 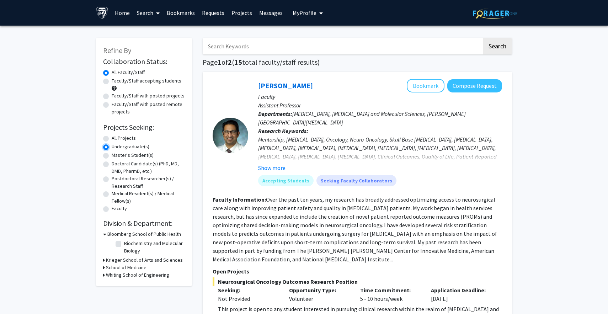 What do you see at coordinates (144, 127) in the screenshot?
I see `h2: Projects Seeking:` at bounding box center [144, 127].